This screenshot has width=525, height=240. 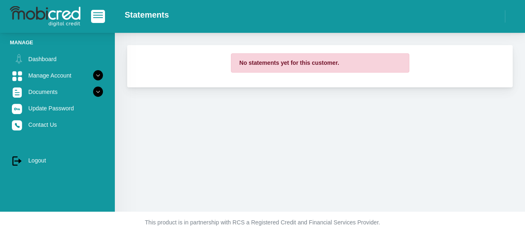 I want to click on a: Contact Us, so click(x=57, y=125).